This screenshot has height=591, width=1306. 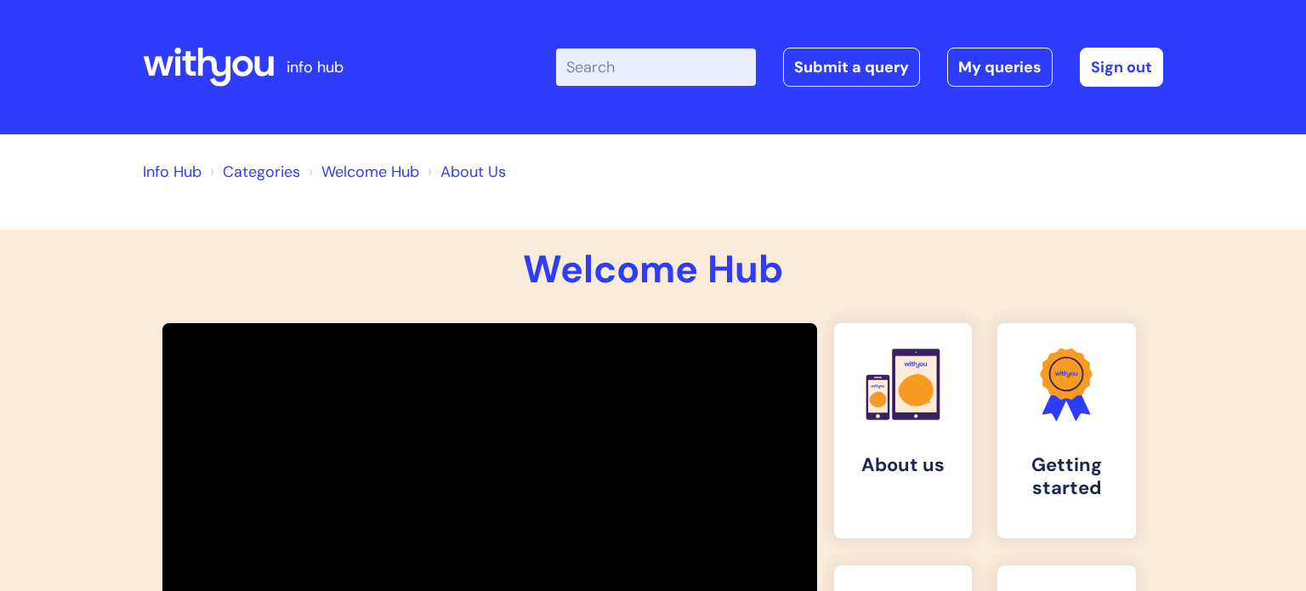 What do you see at coordinates (653, 269) in the screenshot?
I see `h1: Welcome Hub` at bounding box center [653, 269].